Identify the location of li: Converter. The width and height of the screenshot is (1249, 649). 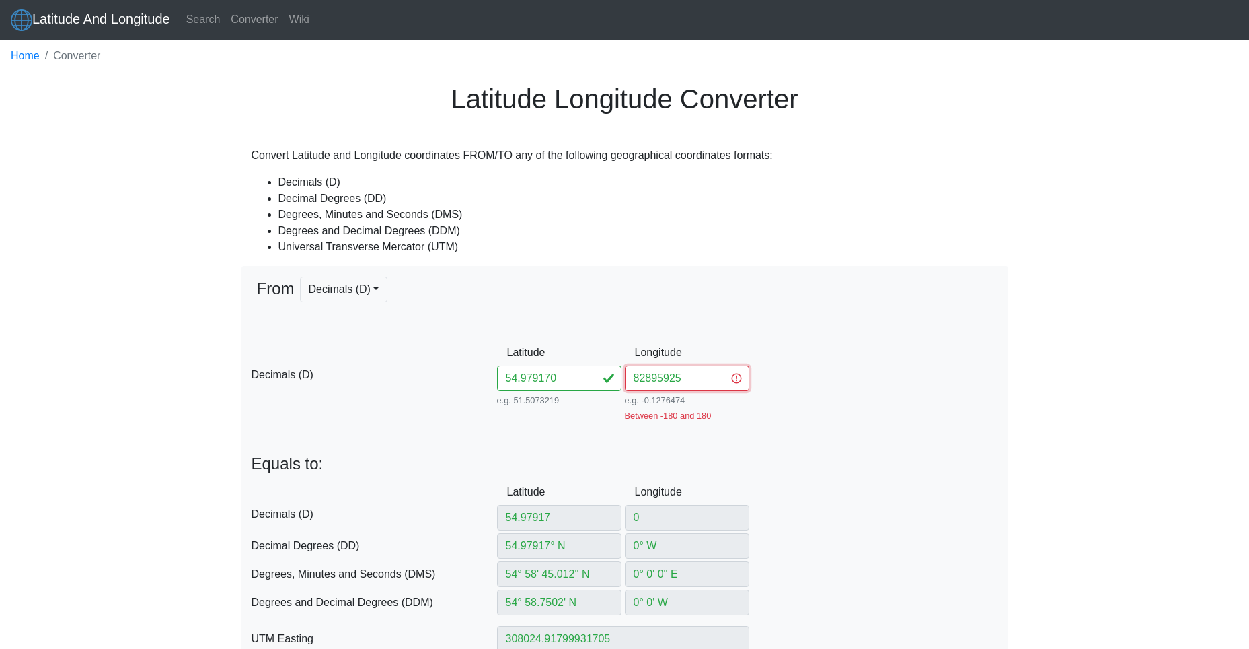
(70, 56).